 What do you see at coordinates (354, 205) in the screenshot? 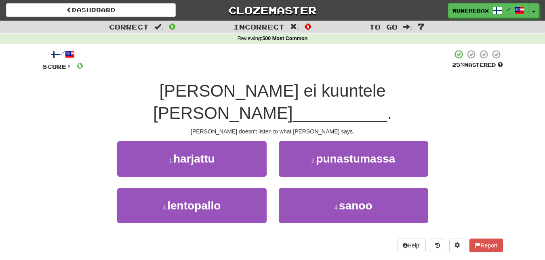
I see `button: 4.sanoo` at bounding box center [354, 205].